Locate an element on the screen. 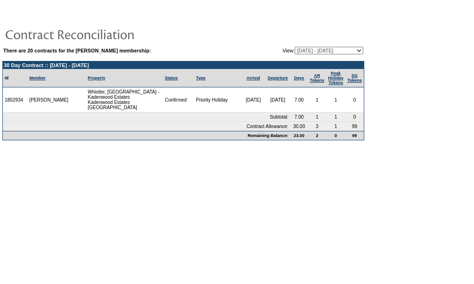  a: ARTokens is located at coordinates (317, 78).